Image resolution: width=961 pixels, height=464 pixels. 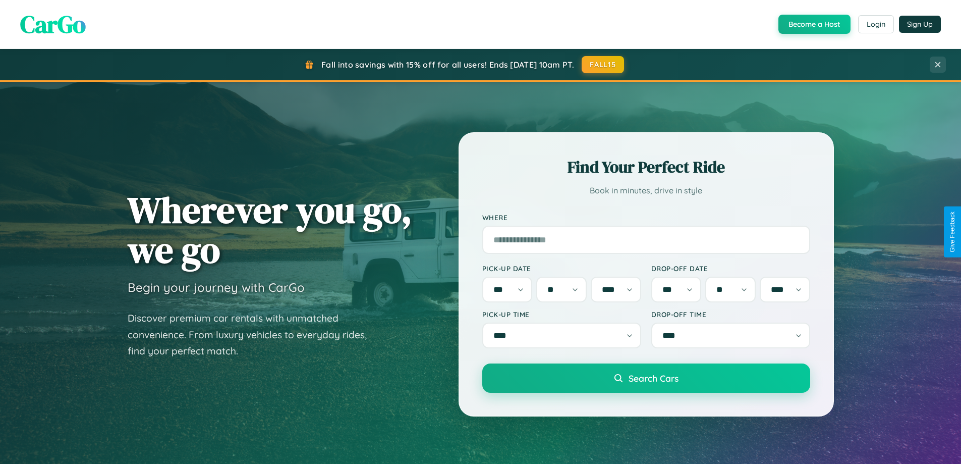 What do you see at coordinates (731, 314) in the screenshot?
I see `label: Drop-off Time` at bounding box center [731, 314].